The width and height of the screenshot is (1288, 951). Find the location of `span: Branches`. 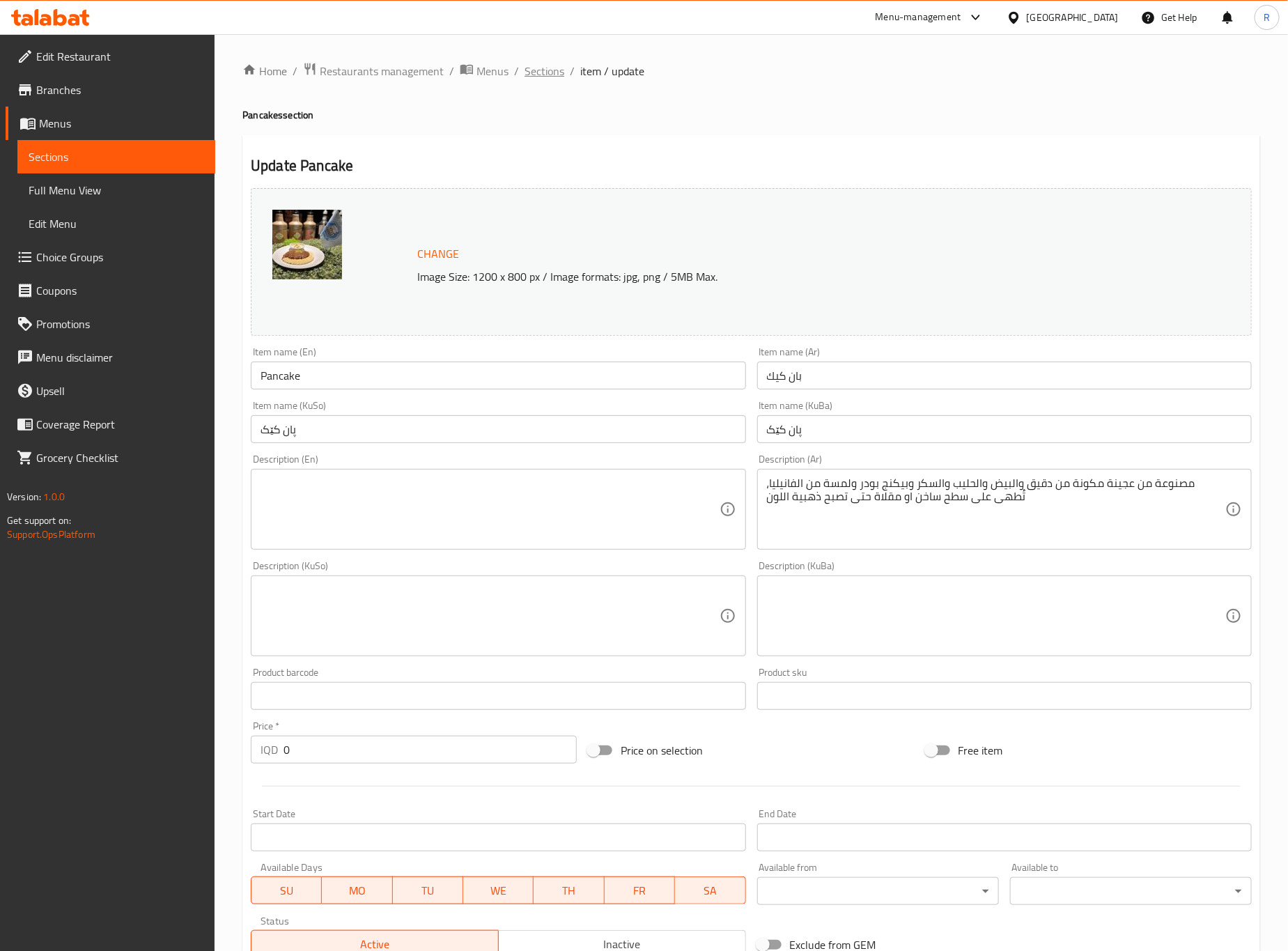

span: Branches is located at coordinates (120, 90).